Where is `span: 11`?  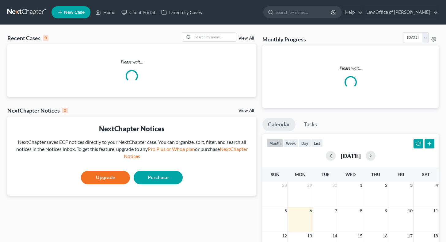 span: 11 is located at coordinates (436, 211).